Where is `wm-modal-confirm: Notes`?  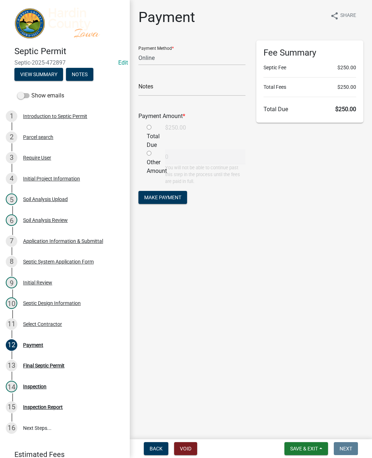
wm-modal-confirm: Notes is located at coordinates (80, 75).